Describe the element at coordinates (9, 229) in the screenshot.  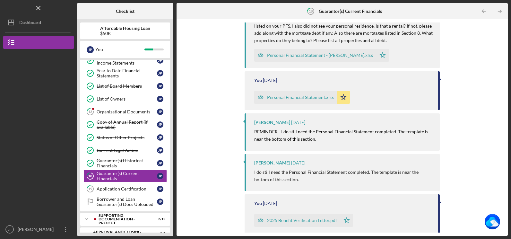
I see `text: JP` at that location.